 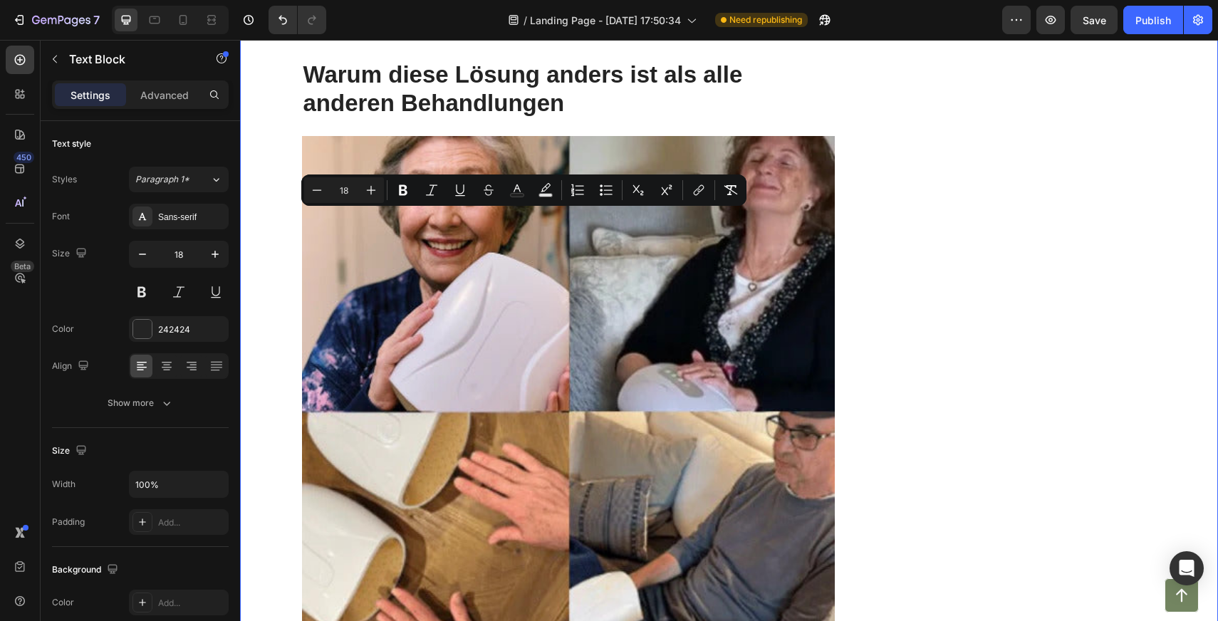 What do you see at coordinates (22, 266) in the screenshot?
I see `div: Beta` at bounding box center [22, 266].